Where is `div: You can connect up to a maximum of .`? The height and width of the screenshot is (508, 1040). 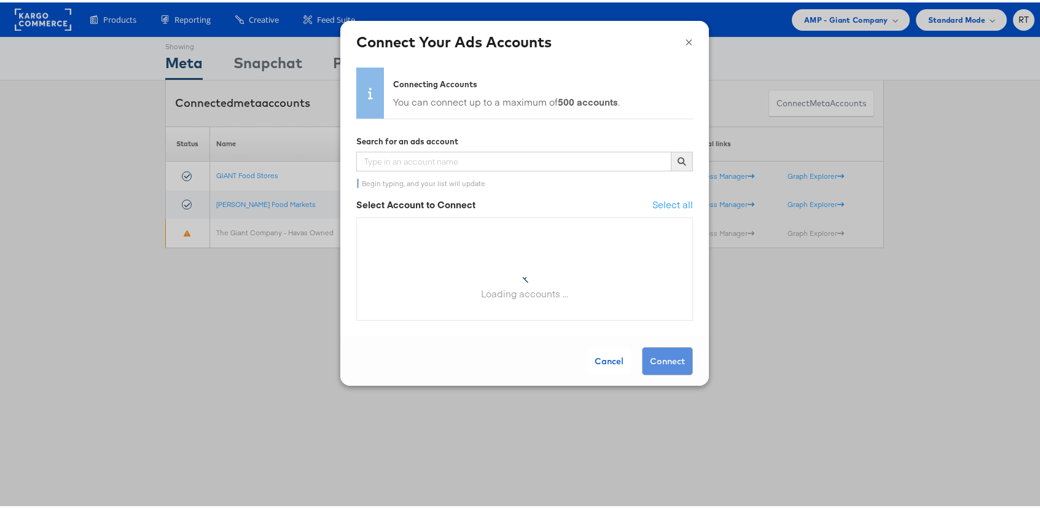 div: You can connect up to a maximum of . is located at coordinates (506, 99).